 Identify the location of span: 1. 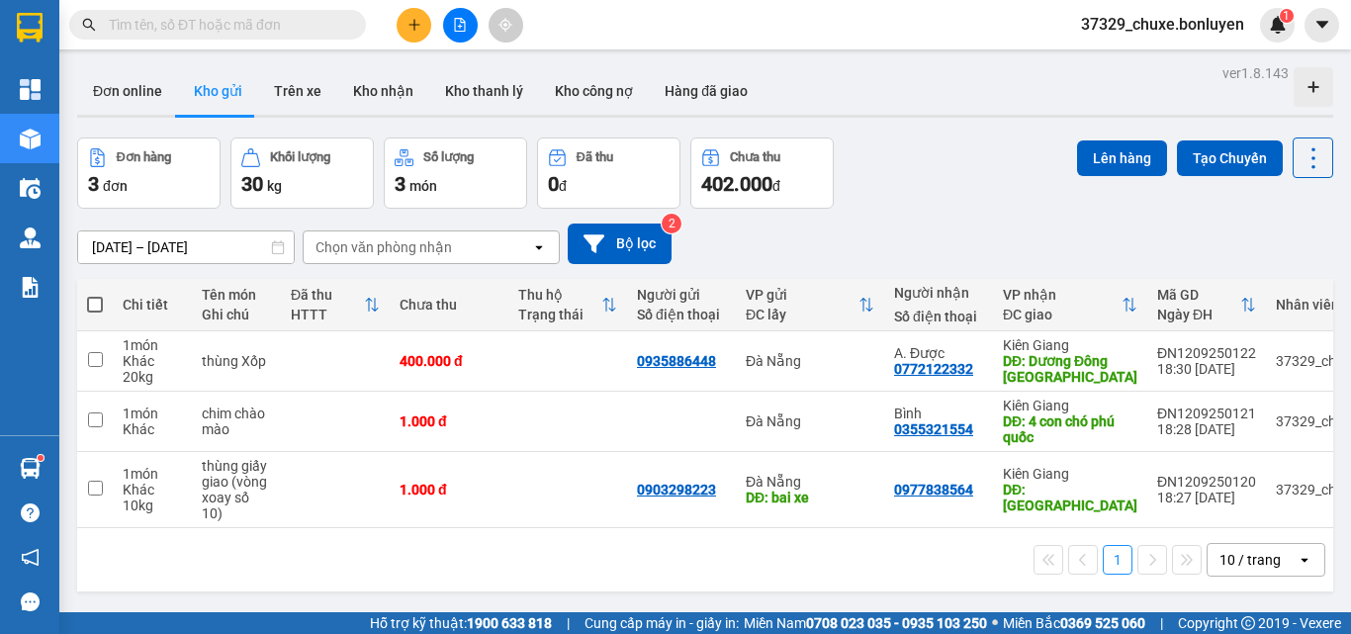
(1286, 16).